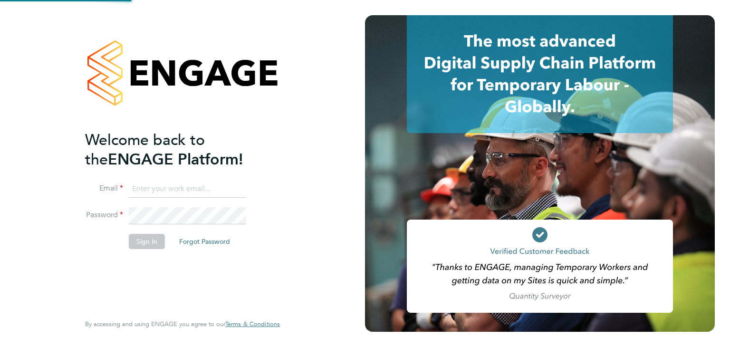 The width and height of the screenshot is (730, 347). I want to click on input: Enter your work email..., so click(187, 189).